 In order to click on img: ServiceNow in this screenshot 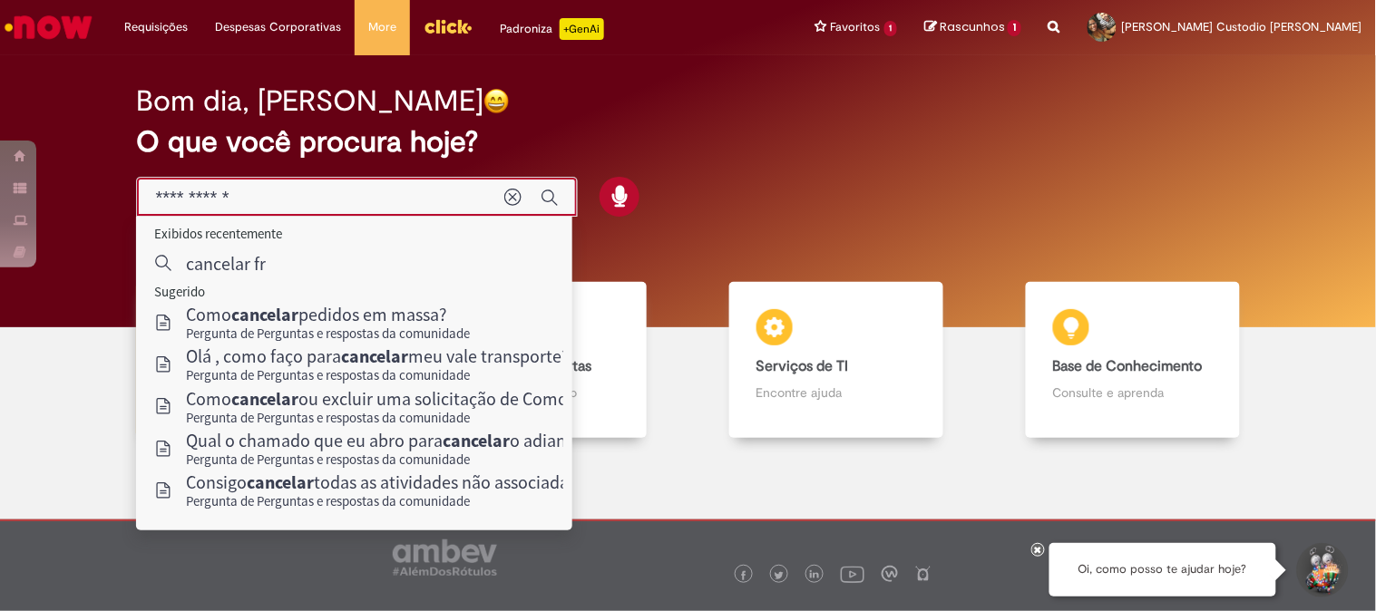, I will do `click(48, 27)`.